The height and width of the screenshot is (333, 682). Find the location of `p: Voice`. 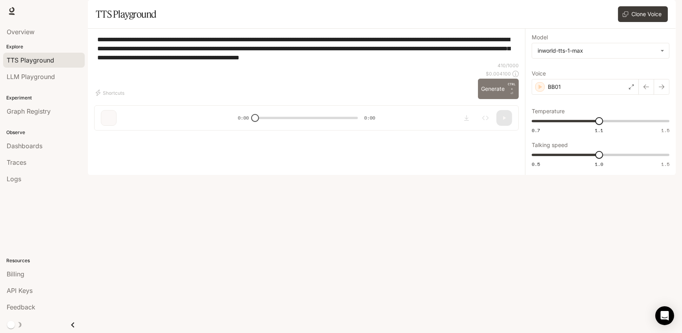

p: Voice is located at coordinates (539, 73).